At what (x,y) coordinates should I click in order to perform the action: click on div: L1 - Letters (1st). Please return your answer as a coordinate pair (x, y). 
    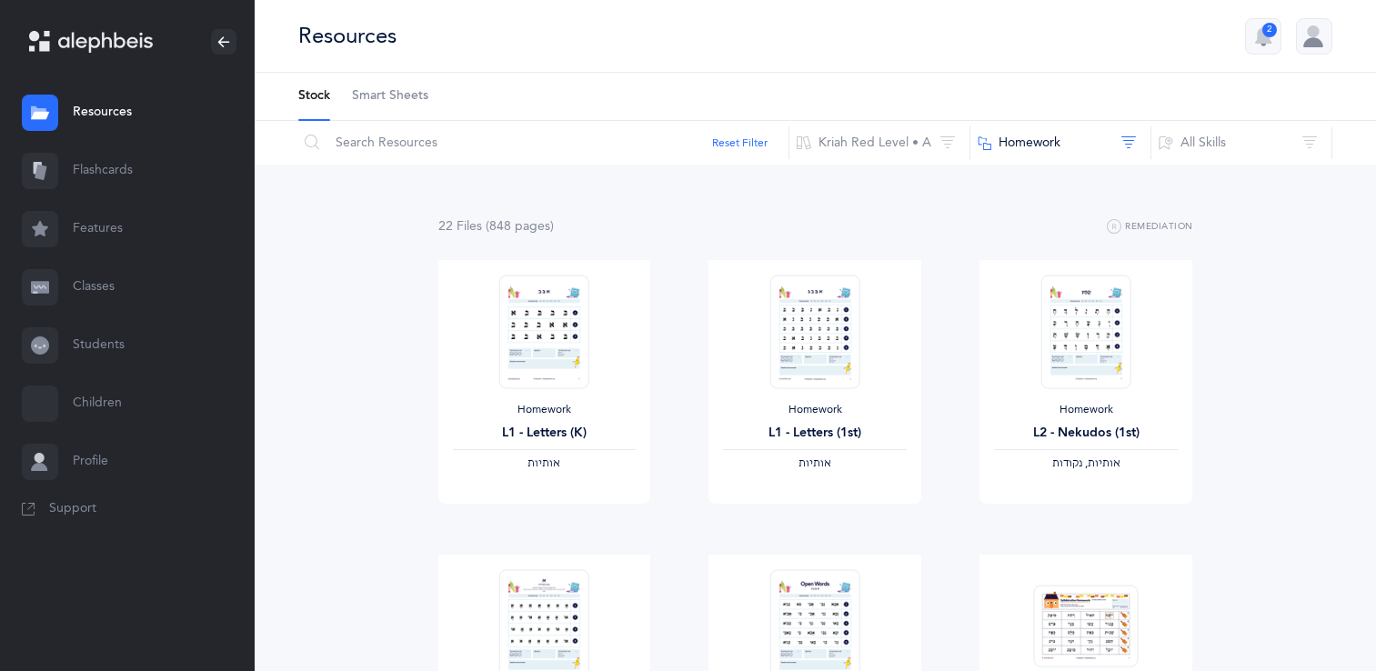
    Looking at the image, I should click on (815, 433).